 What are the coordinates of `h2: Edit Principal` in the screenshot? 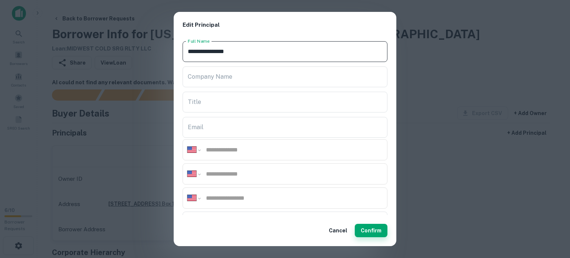 It's located at (285, 25).